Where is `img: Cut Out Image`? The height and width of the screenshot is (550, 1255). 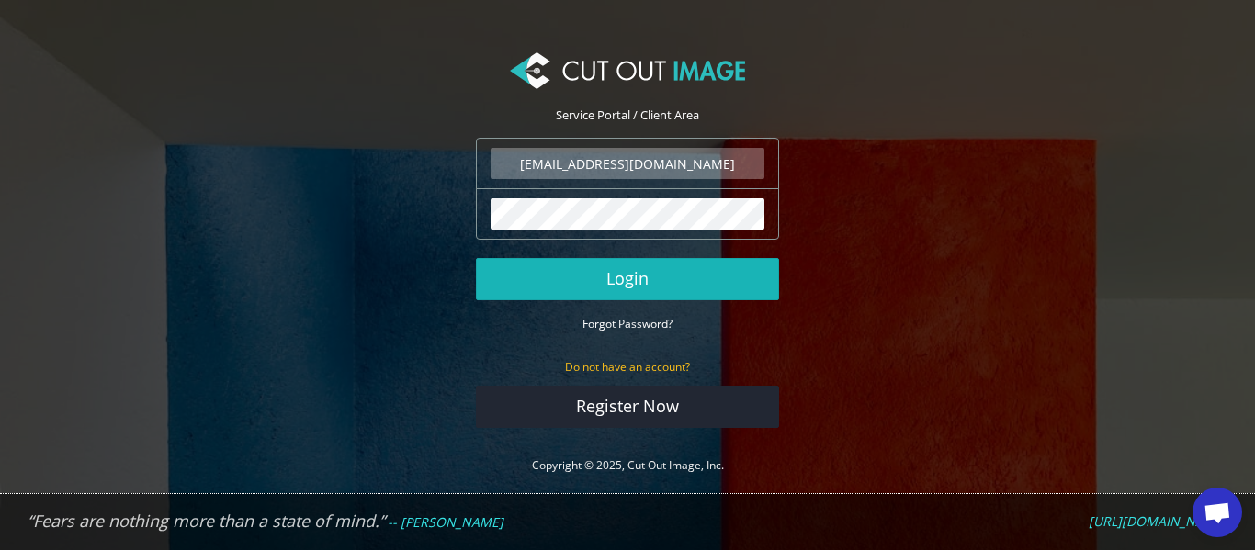
img: Cut Out Image is located at coordinates (628, 71).